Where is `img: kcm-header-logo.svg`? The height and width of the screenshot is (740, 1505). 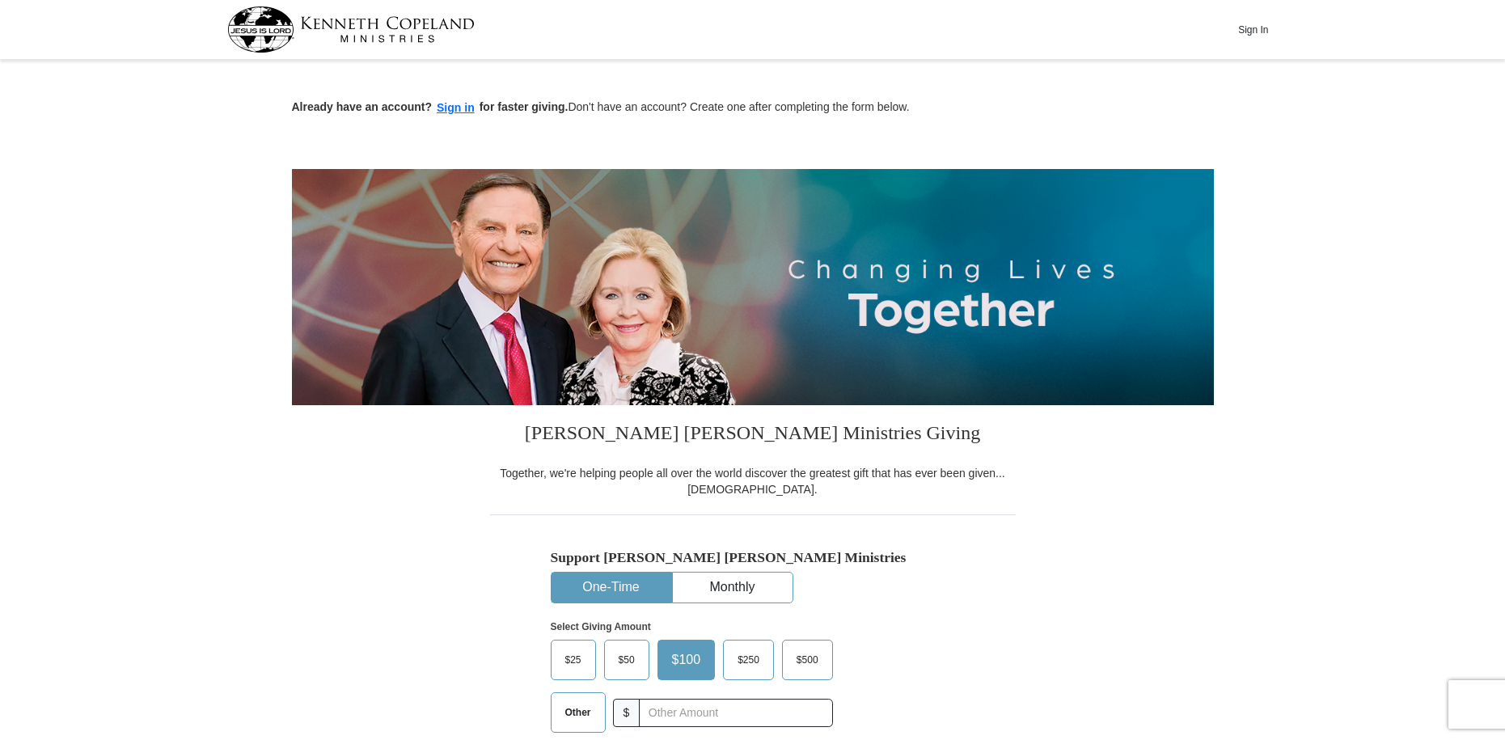
img: kcm-header-logo.svg is located at coordinates (351, 29).